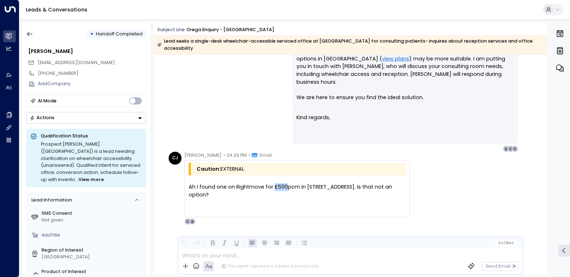  Describe the element at coordinates (92, 250) in the screenshot. I see `label: Region of Interest` at that location.